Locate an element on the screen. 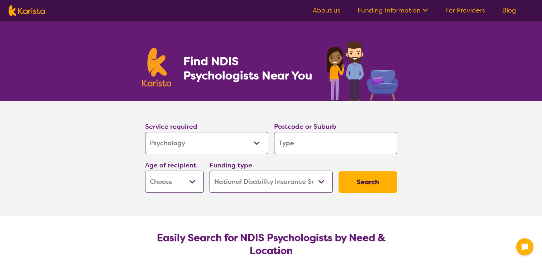  a: Blog is located at coordinates (509, 10).